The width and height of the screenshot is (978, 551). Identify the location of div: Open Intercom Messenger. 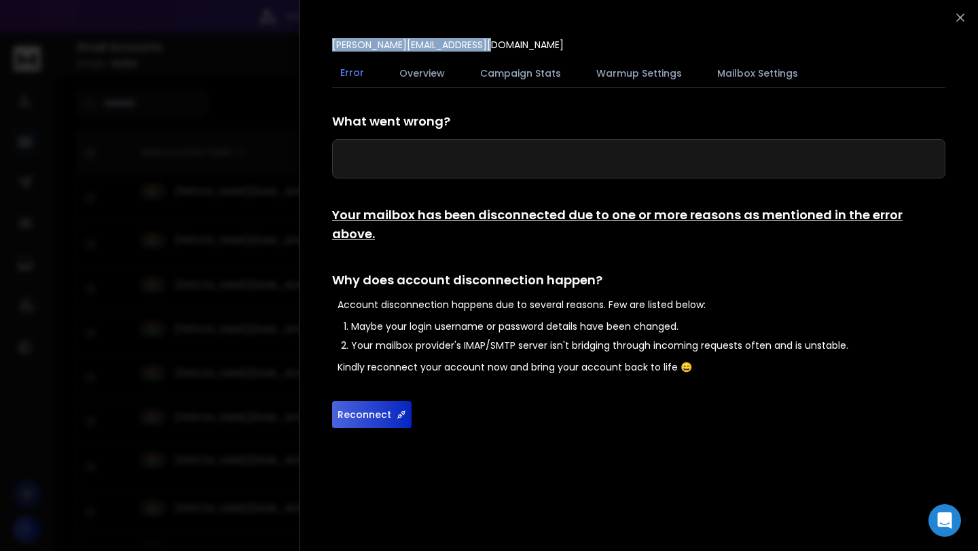
(944, 521).